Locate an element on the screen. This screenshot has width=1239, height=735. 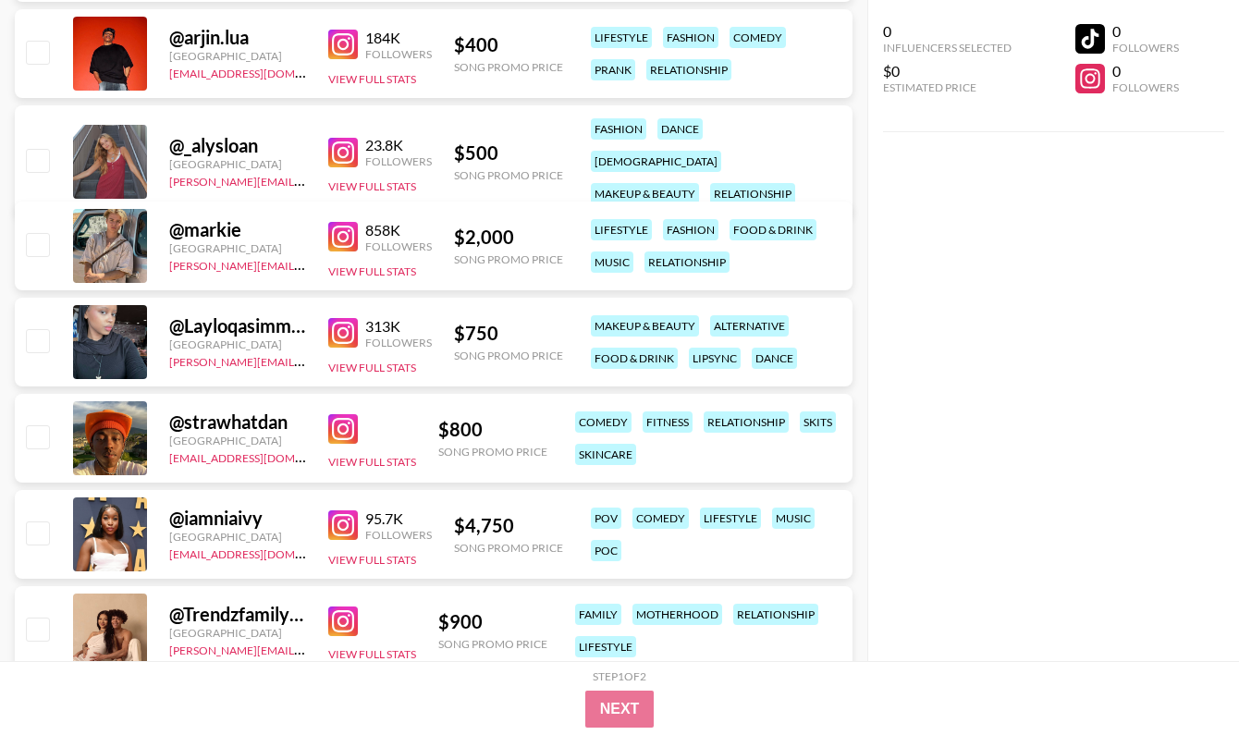
div: 95.7K is located at coordinates (399, 519).